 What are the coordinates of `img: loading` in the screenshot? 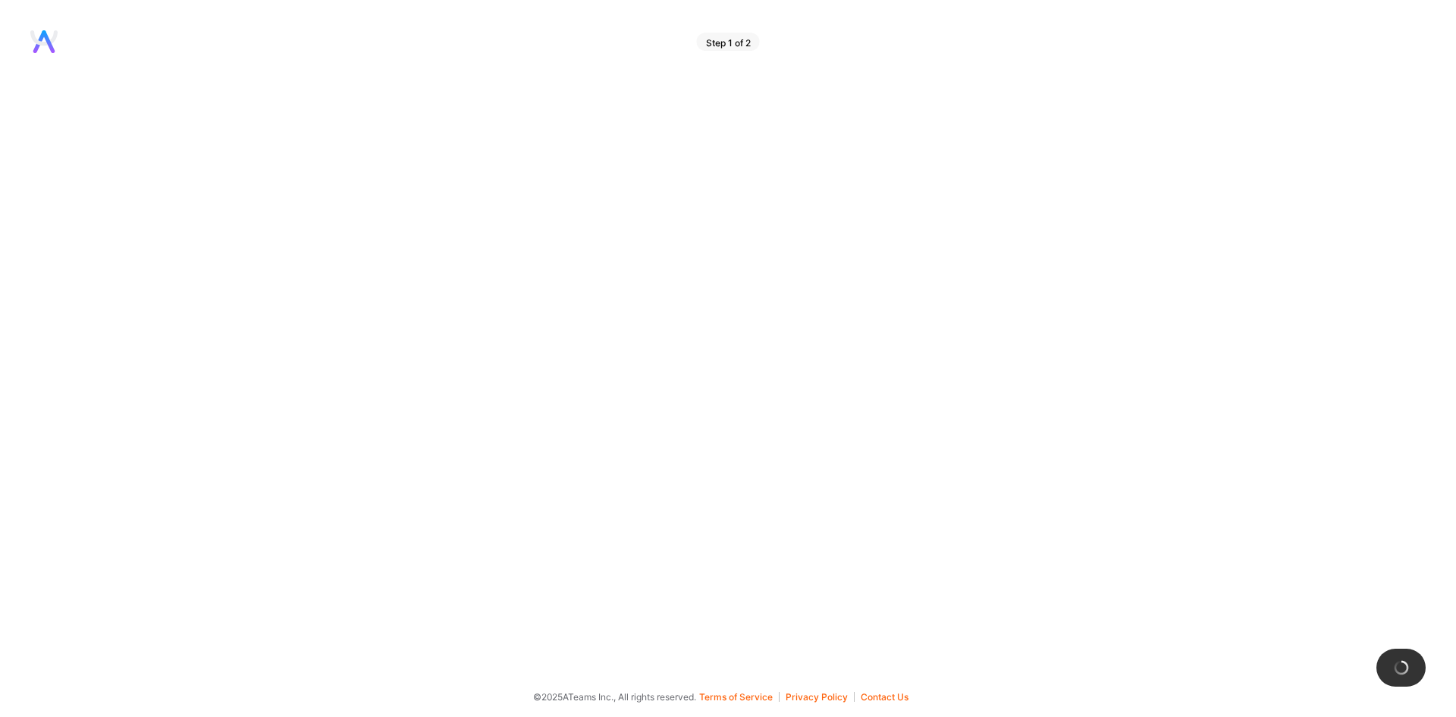 It's located at (1401, 667).